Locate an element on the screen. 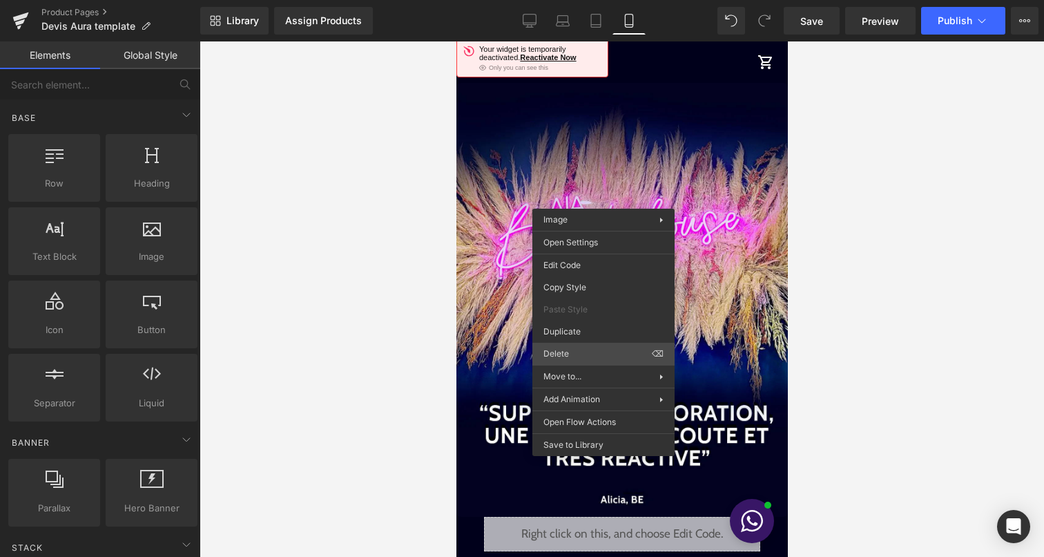 The image size is (1044, 557). a: Tablet is located at coordinates (596, 21).